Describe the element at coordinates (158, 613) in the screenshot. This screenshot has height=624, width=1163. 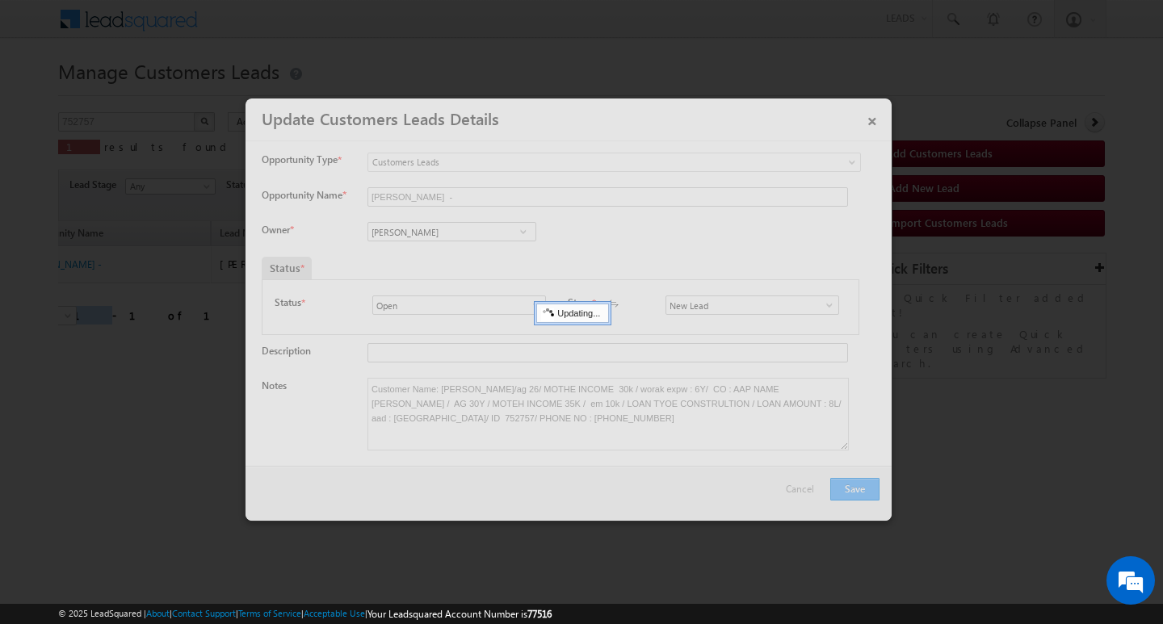
I see `a: About` at that location.